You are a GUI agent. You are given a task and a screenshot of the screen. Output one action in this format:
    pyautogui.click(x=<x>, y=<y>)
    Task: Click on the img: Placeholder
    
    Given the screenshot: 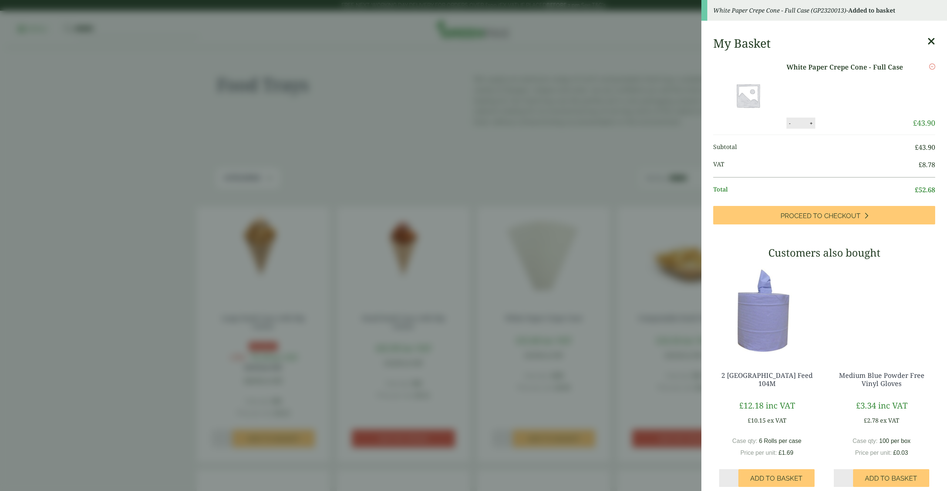 What is the action you would take?
    pyautogui.click(x=748, y=95)
    